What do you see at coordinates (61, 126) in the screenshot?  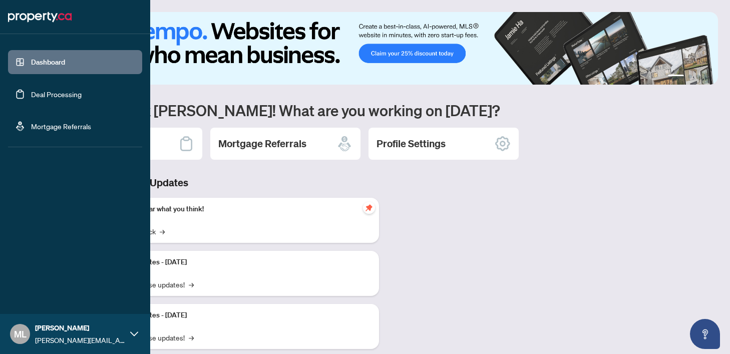 I see `a: Mortgage Referrals` at bounding box center [61, 126].